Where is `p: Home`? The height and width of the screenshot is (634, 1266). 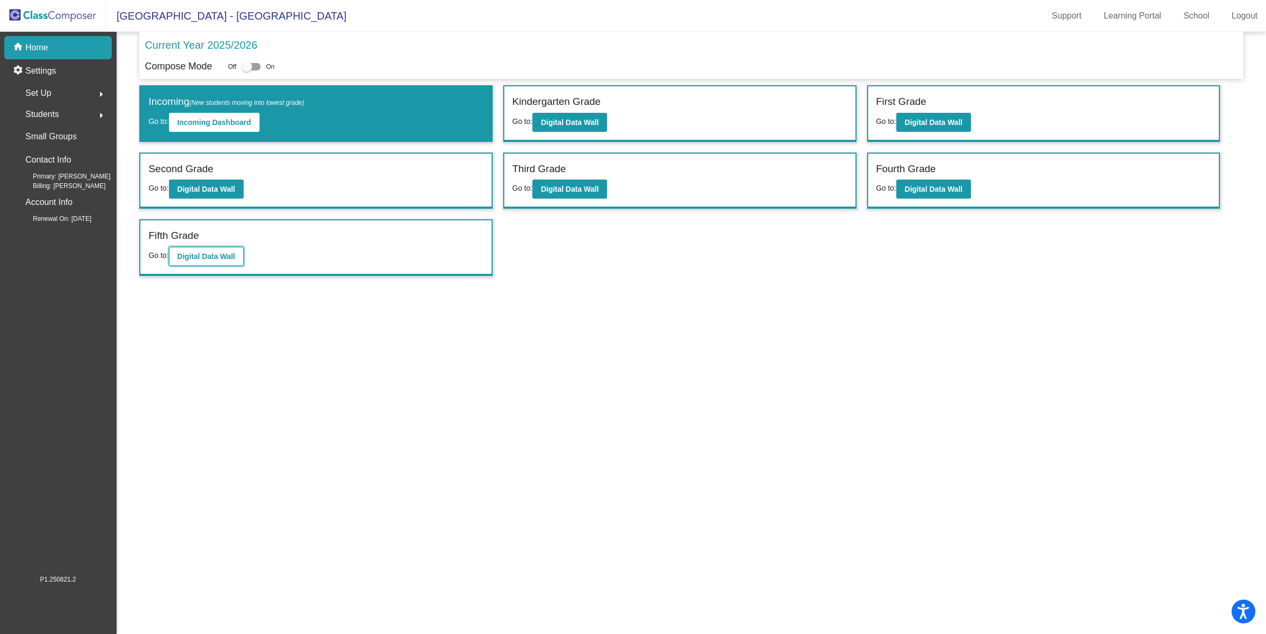 p: Home is located at coordinates (37, 48).